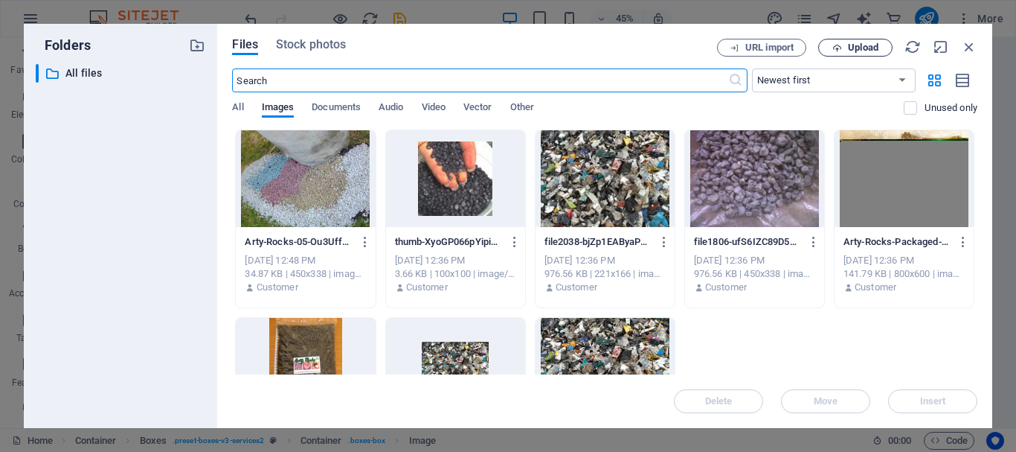  What do you see at coordinates (754, 274) in the screenshot?
I see `div: 976.56 KB | 450x338 | image/jpeg` at bounding box center [754, 274].